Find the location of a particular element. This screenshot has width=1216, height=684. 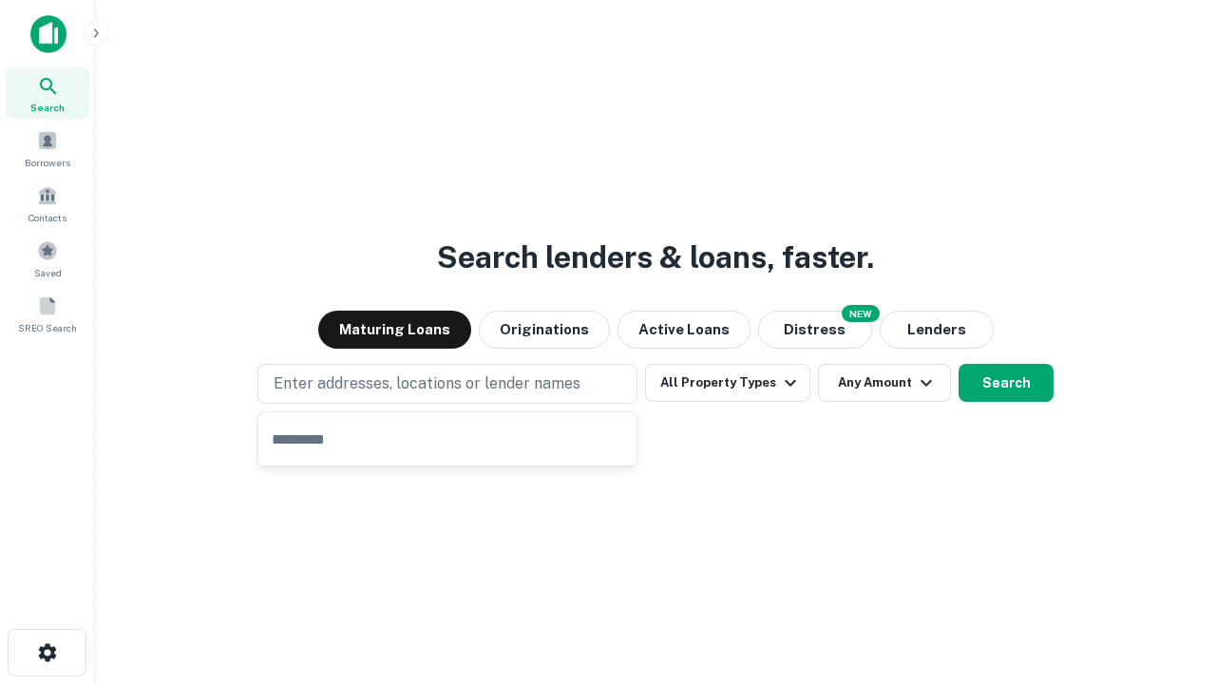

a: SREO Search is located at coordinates (48, 314).